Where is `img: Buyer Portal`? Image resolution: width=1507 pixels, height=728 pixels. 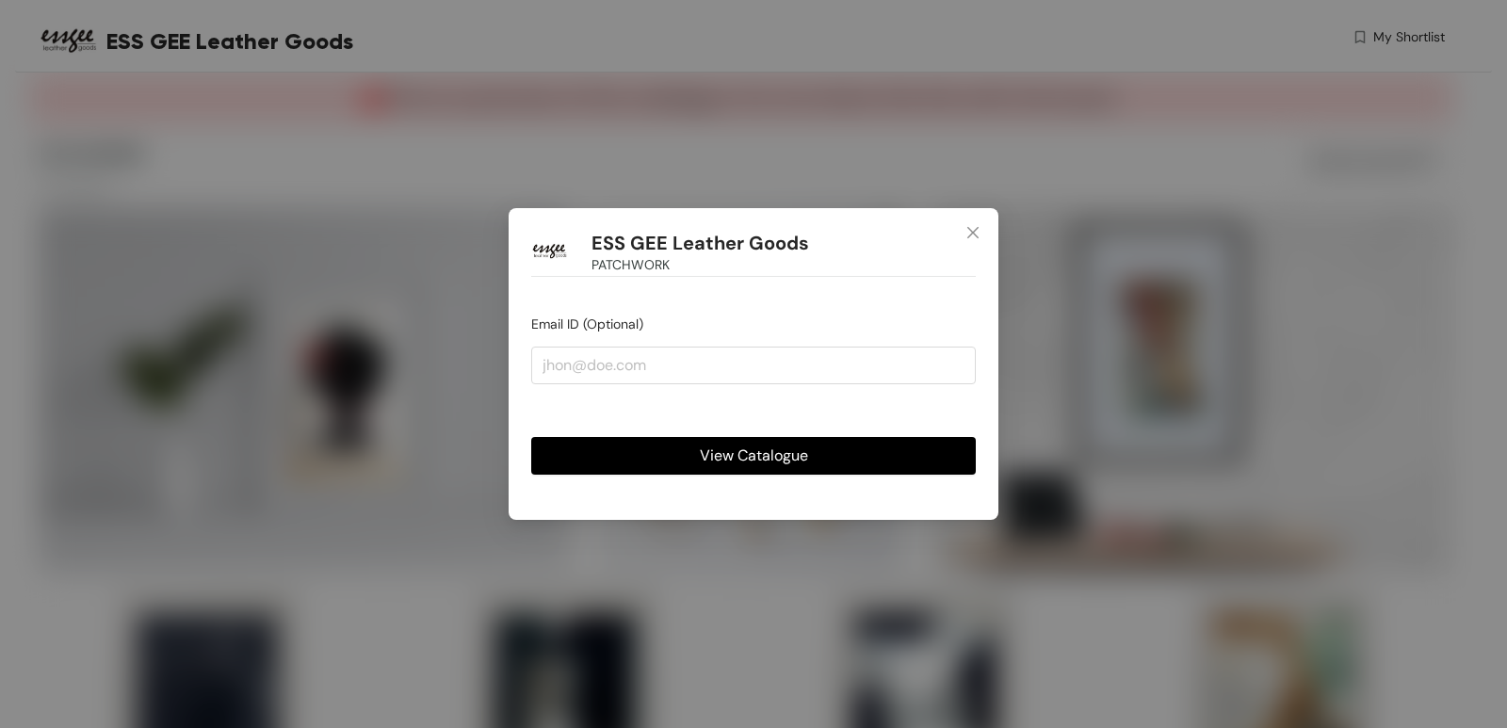 img: Buyer Portal is located at coordinates (550, 250).